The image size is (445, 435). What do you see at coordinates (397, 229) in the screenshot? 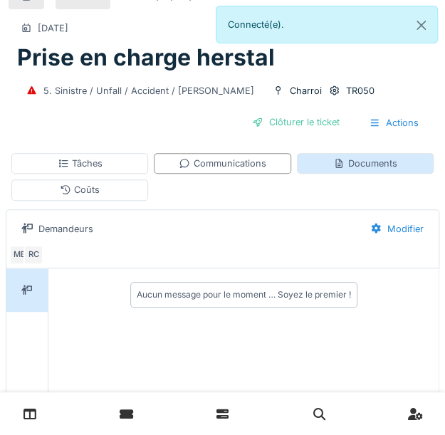
I see `div: Modifier` at bounding box center [397, 229].